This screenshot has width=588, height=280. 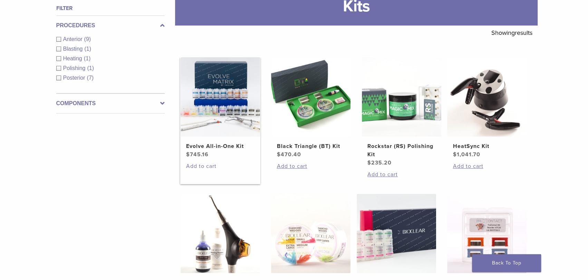 I want to click on a: Rockstar (RS) Polishing KitRockstar (RS) Polishing Kit $235.20, so click(x=401, y=112).